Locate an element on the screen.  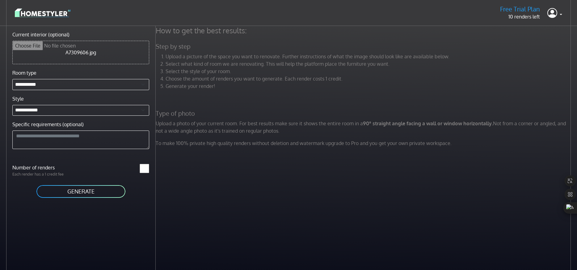
p: 10 renders left is located at coordinates (520, 17).